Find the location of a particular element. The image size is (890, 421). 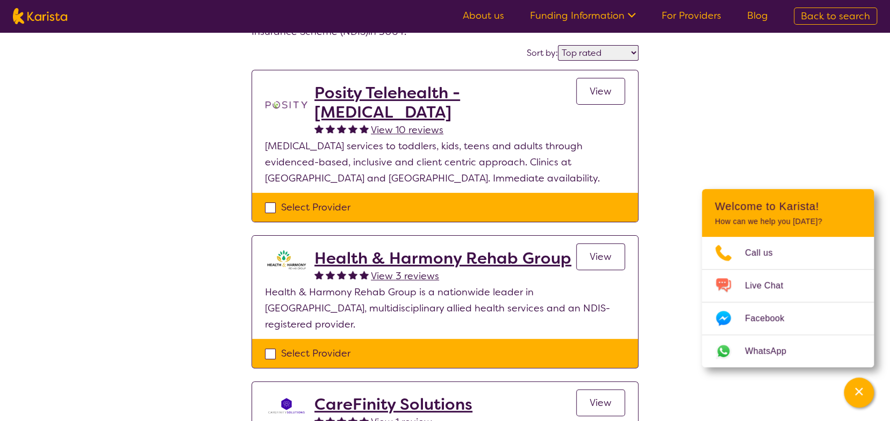

a: CareFinity Solutions is located at coordinates (394, 405).